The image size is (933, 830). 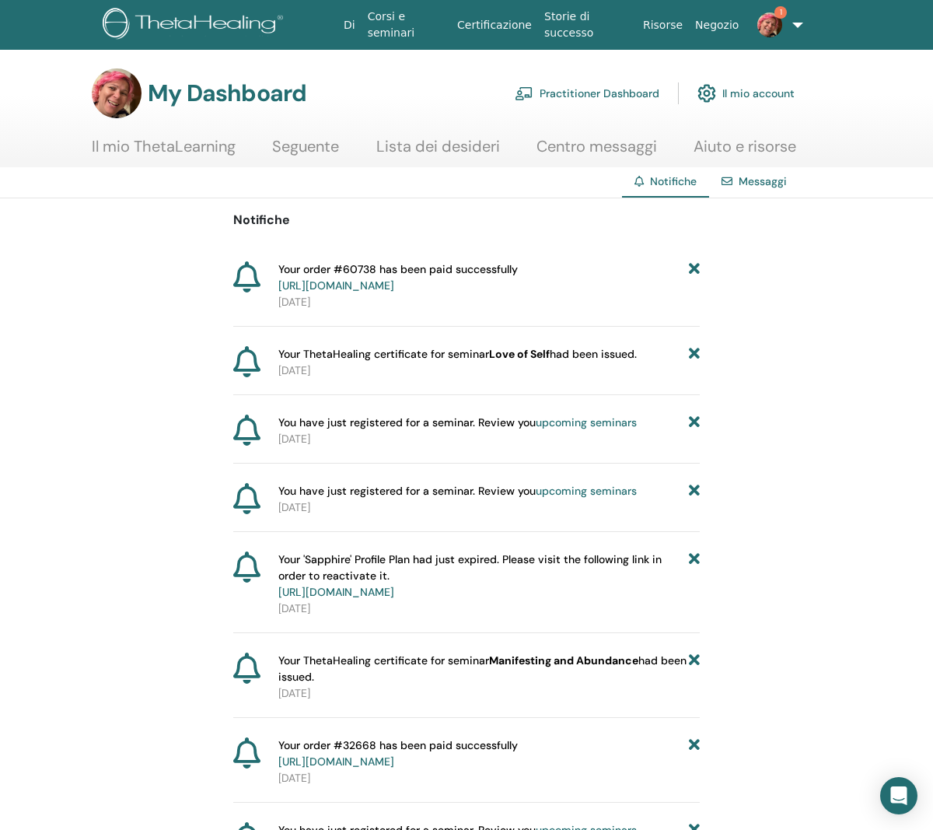 I want to click on a: Lista dei desideri, so click(x=438, y=152).